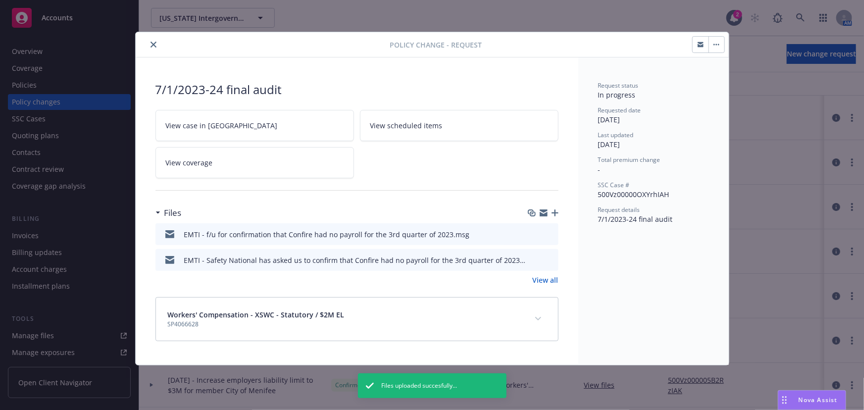  I want to click on span: Request details, so click(619, 210).